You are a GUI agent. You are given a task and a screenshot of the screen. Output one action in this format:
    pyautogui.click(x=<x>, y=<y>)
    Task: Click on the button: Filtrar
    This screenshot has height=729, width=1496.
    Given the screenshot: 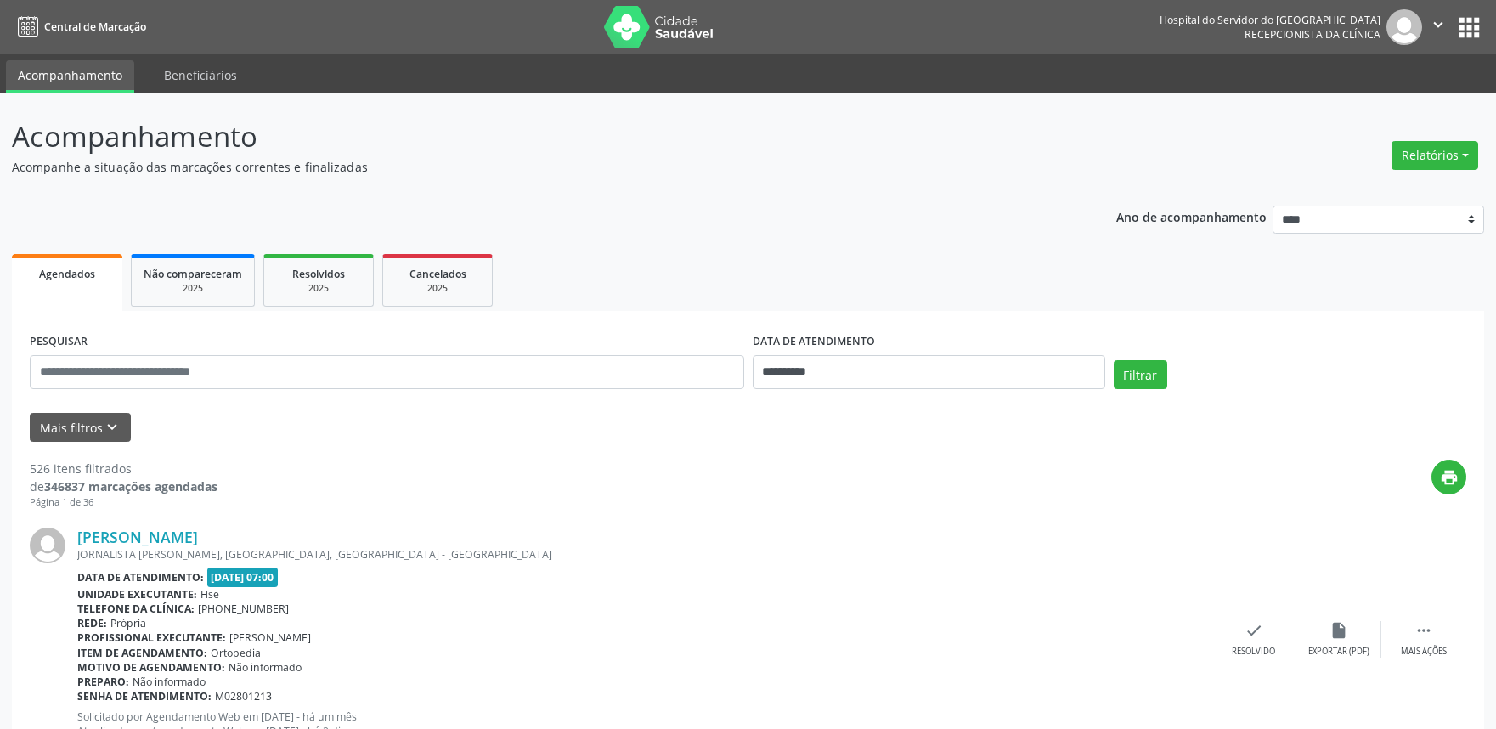 What is the action you would take?
    pyautogui.click(x=1140, y=375)
    